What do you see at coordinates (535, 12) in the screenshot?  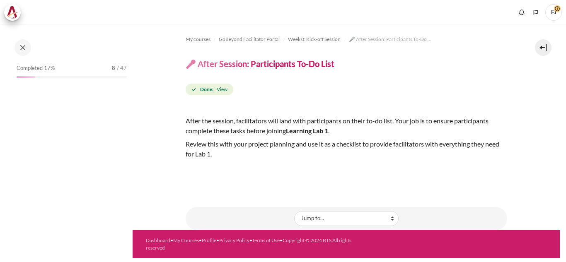 I see `button: Languages` at bounding box center [535, 12].